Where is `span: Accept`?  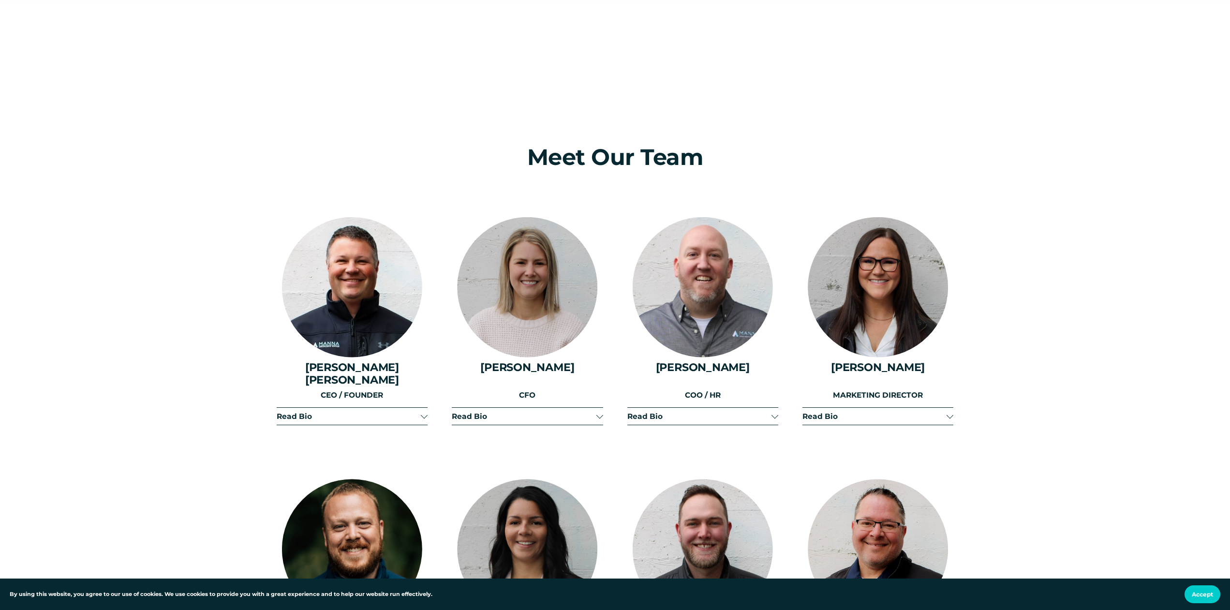
span: Accept is located at coordinates (1202, 594).